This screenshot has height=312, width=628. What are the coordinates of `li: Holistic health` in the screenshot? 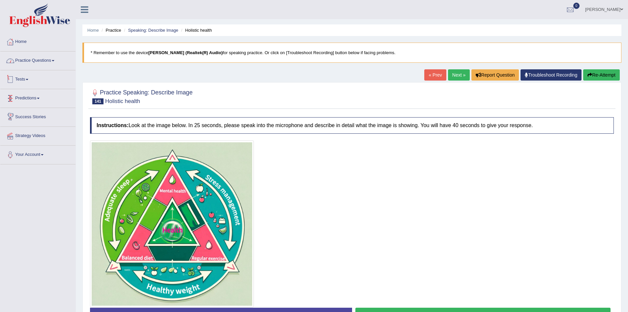 It's located at (196, 30).